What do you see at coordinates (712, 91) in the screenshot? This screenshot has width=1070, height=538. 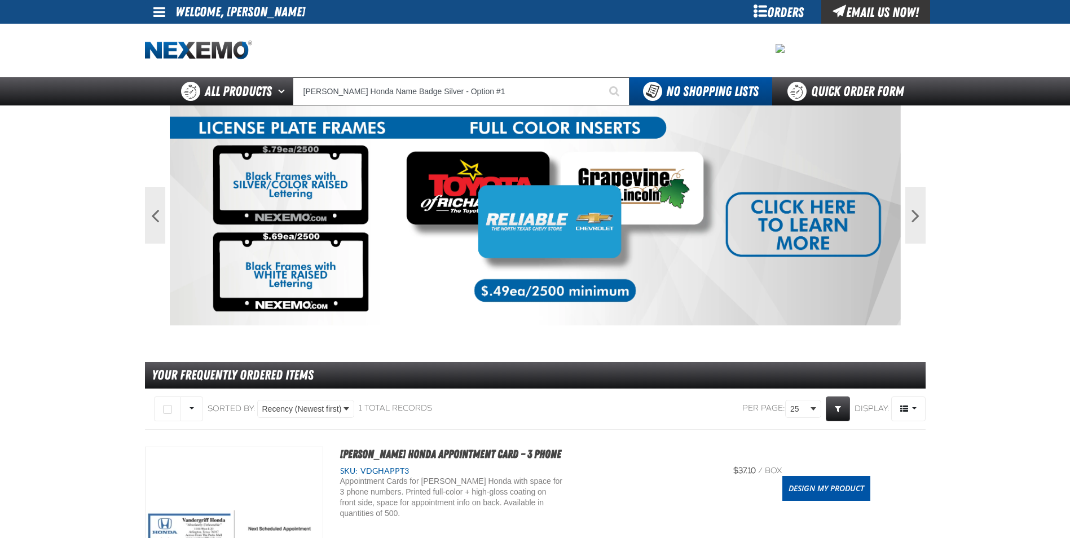 I see `span: No Shopping Lists` at bounding box center [712, 91].